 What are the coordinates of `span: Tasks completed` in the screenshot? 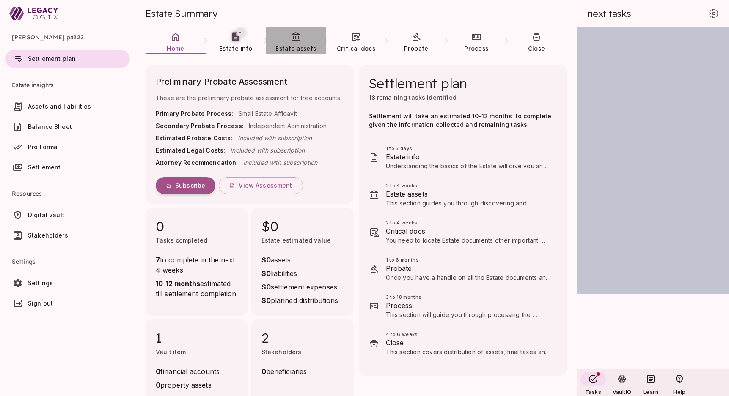 It's located at (181, 240).